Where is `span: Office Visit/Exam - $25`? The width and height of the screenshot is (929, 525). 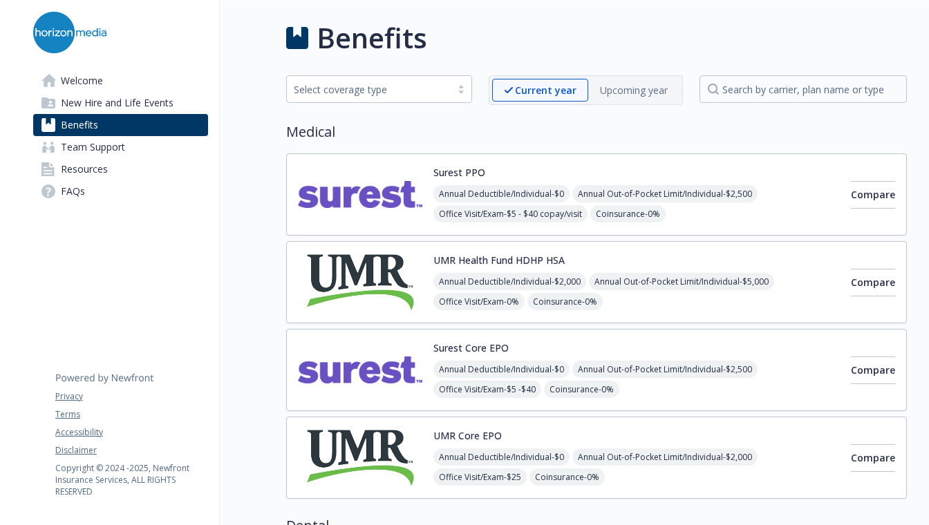
span: Office Visit/Exam - $25 is located at coordinates (480, 477).